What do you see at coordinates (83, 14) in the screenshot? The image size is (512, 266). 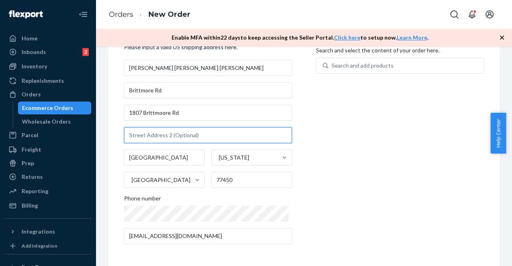 I see `button: Close Navigation` at bounding box center [83, 14].